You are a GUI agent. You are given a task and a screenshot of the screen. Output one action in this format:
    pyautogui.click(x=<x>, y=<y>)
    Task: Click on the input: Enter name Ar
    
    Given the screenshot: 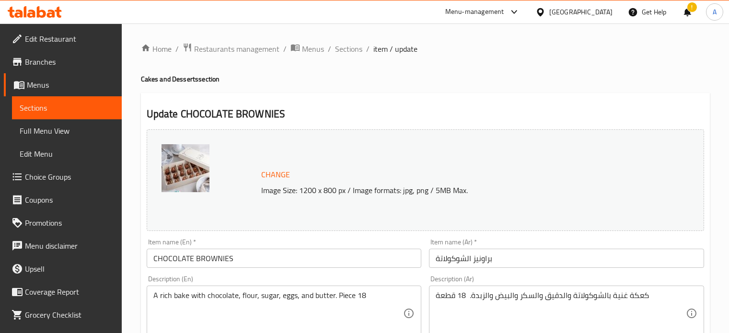 What is the action you would take?
    pyautogui.click(x=566, y=258)
    